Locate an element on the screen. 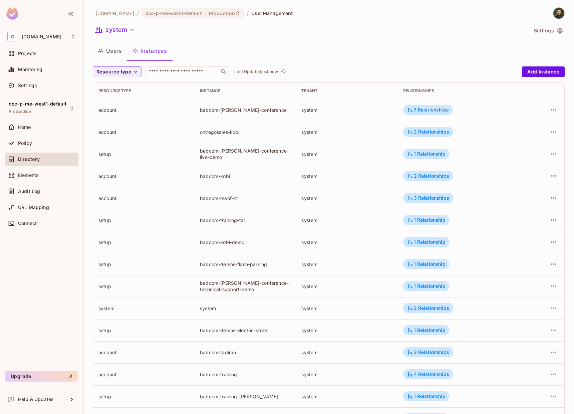 The height and width of the screenshot is (414, 574). div: Tenant is located at coordinates (347, 91).